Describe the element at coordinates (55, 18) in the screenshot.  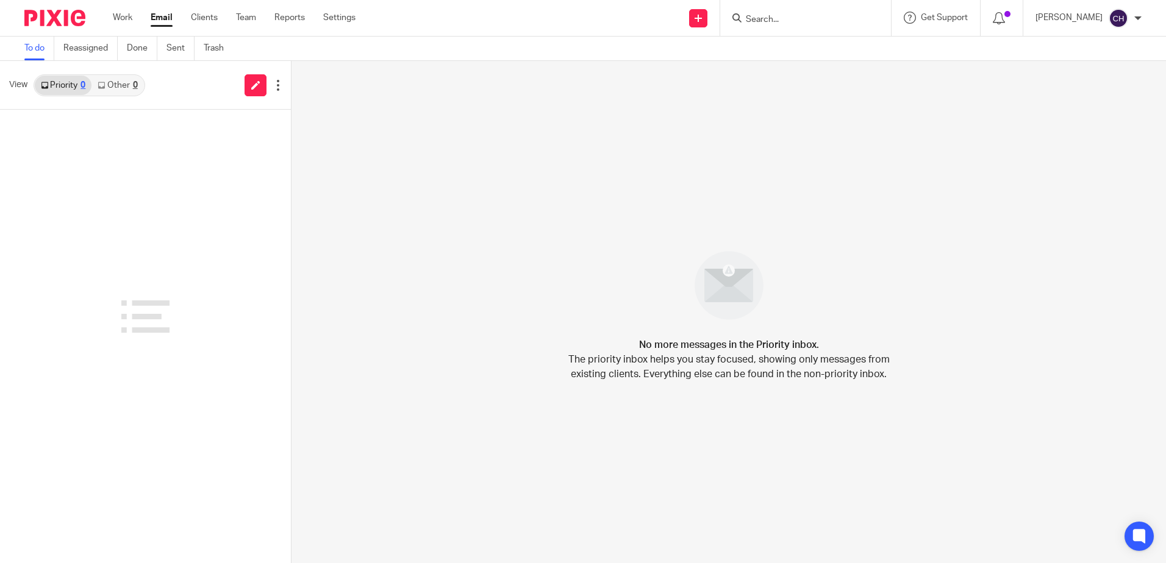
I see `img: Pixie` at that location.